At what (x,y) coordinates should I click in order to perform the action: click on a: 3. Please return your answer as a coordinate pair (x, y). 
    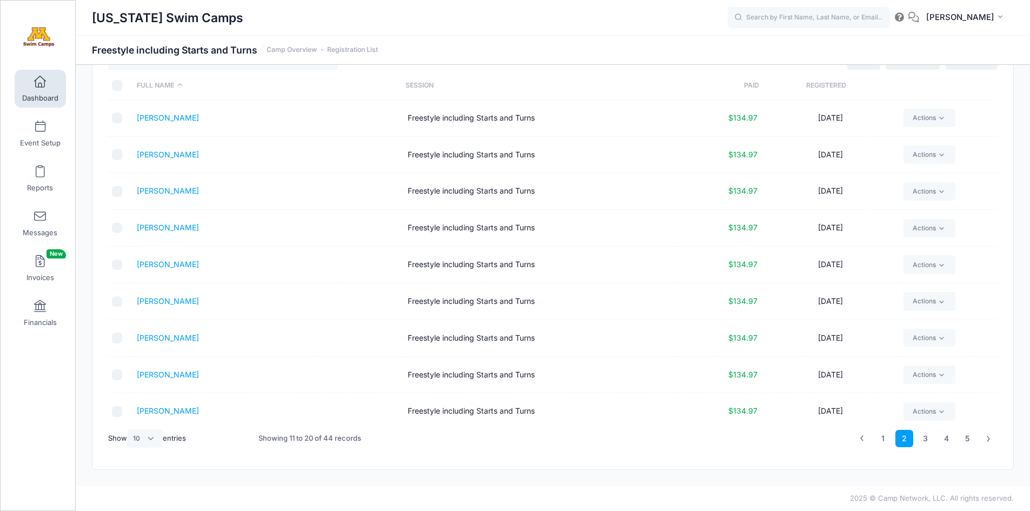
    Looking at the image, I should click on (925, 439).